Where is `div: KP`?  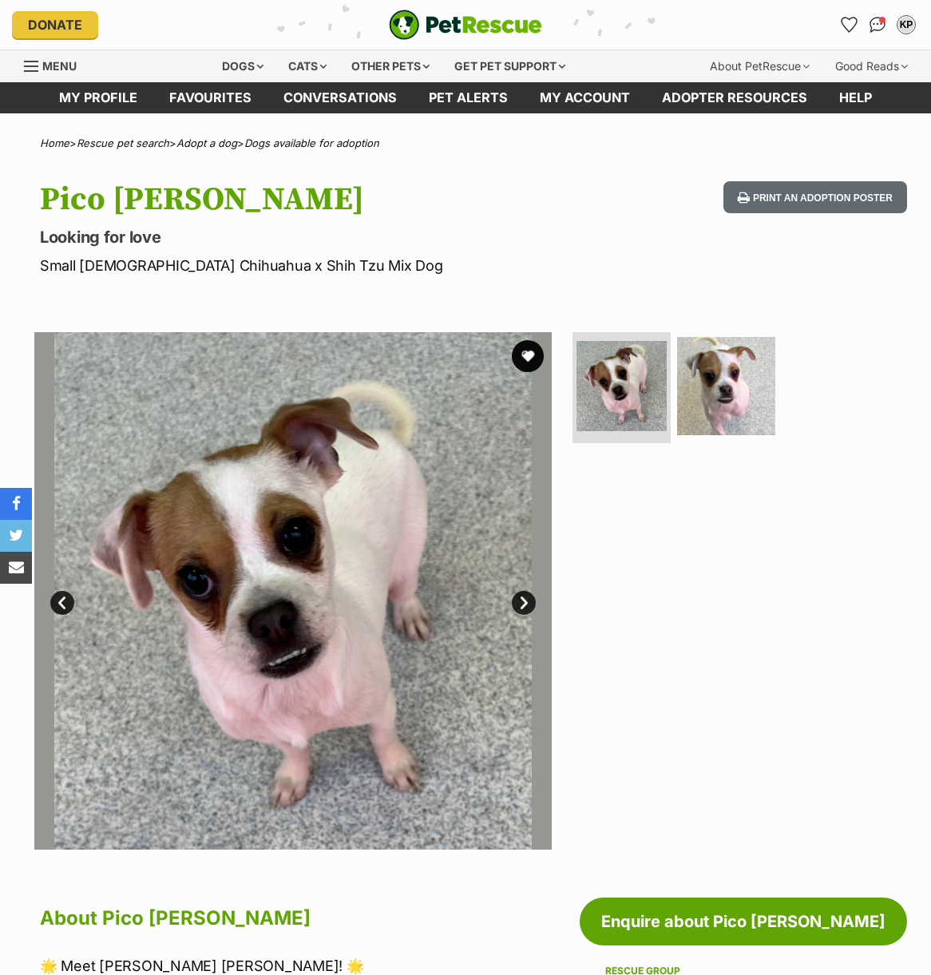
div: KP is located at coordinates (907, 25).